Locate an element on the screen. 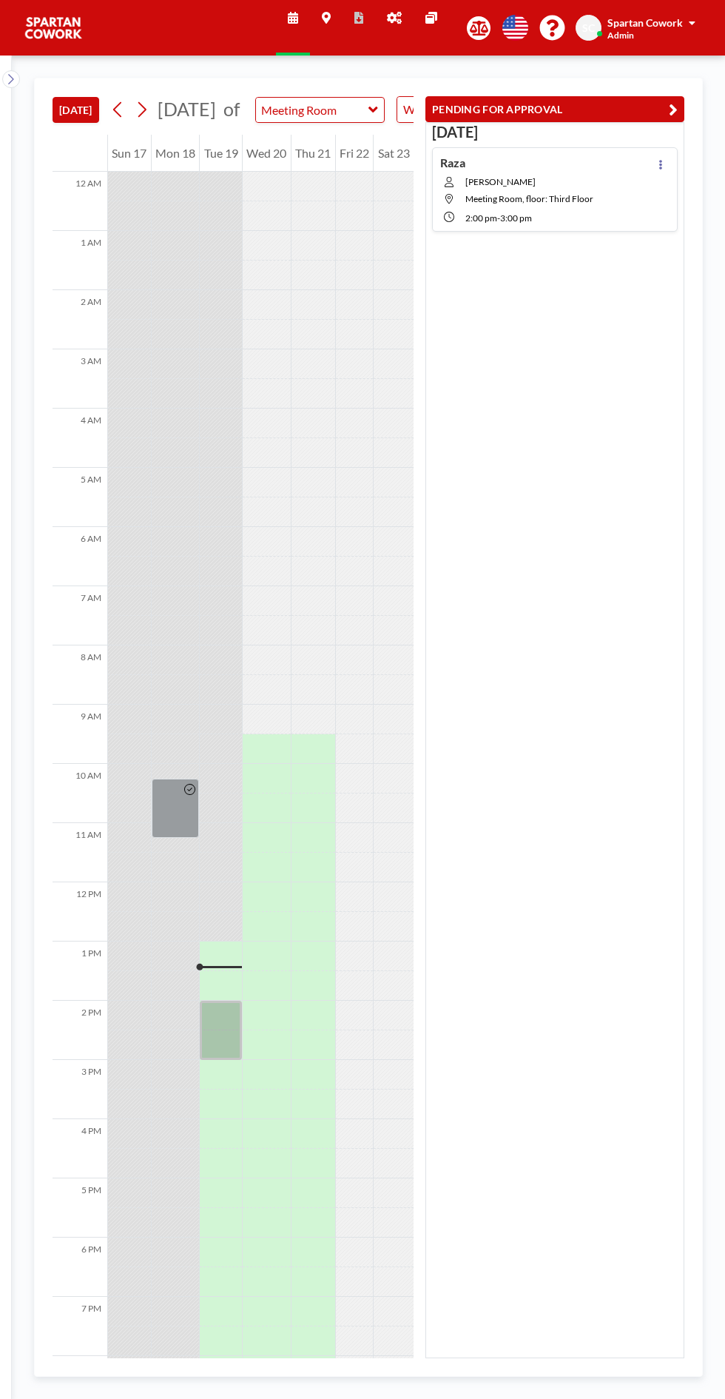 Image resolution: width=725 pixels, height=1399 pixels. span: 3:00 PM is located at coordinates (516, 218).